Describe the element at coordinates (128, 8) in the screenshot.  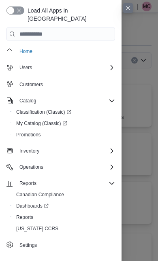
I see `button: Close this dialog` at that location.